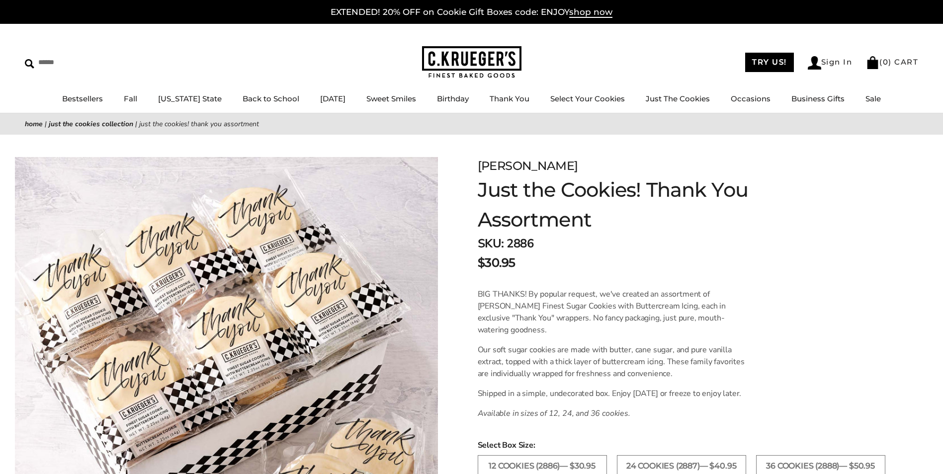  Describe the element at coordinates (554, 414) in the screenshot. I see `em: Available in sizes of 12, 24, and 36 cookies.` at that location.